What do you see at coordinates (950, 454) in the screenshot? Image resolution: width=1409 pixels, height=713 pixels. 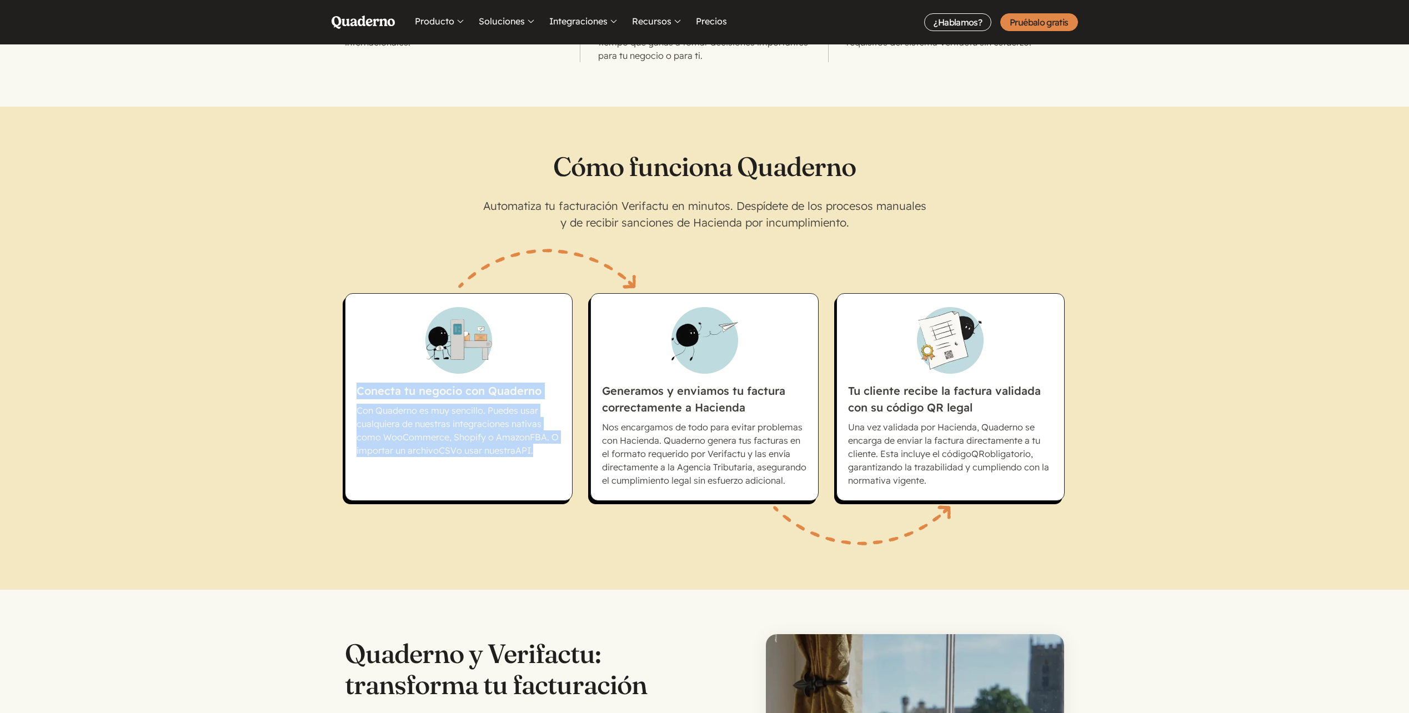 I see `p: Una vez validada por Hacienda, Quaderno se encarga de enviar la factura directamente a tu cliente...` at bounding box center [950, 454].